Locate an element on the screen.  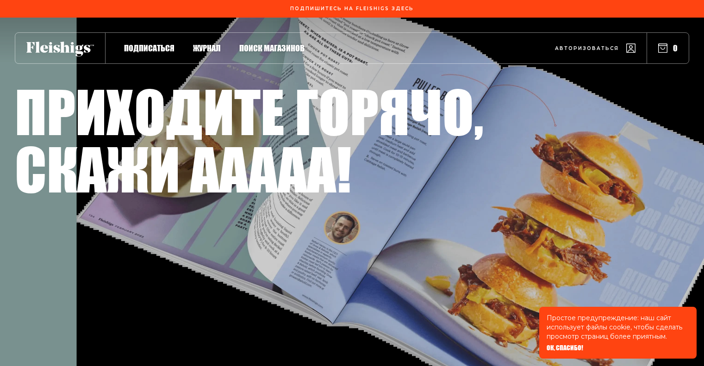
font: Подписаться is located at coordinates (149, 48).